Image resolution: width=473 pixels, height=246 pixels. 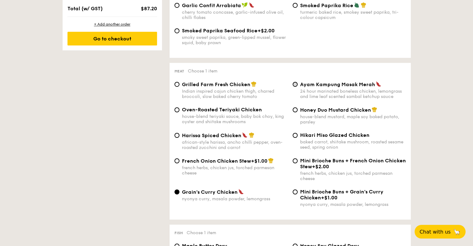 I want to click on div: Indian inspired cajun chicken thigh, charred broccoli, slow baked cherry tomato, so click(x=235, y=94).